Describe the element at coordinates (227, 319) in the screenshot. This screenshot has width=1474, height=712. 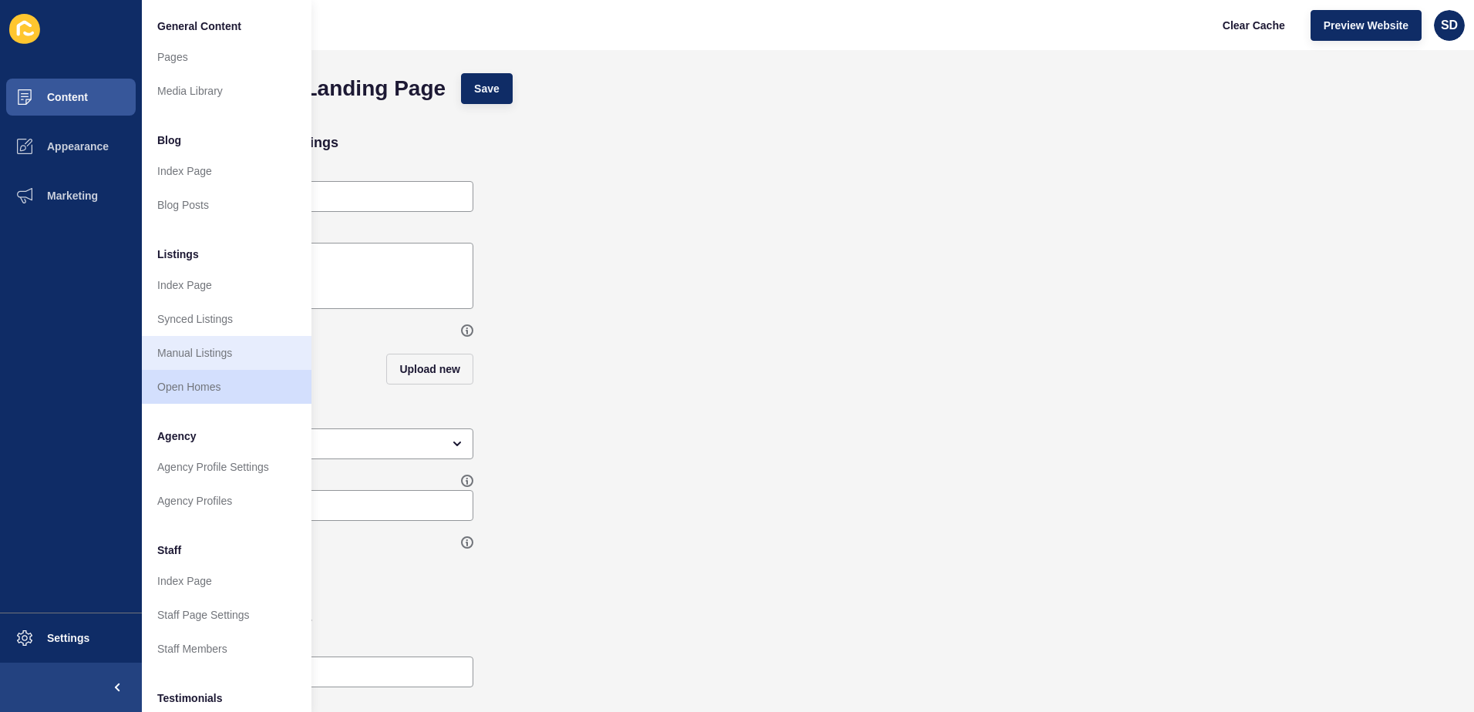
I see `a: Synced Listings` at that location.